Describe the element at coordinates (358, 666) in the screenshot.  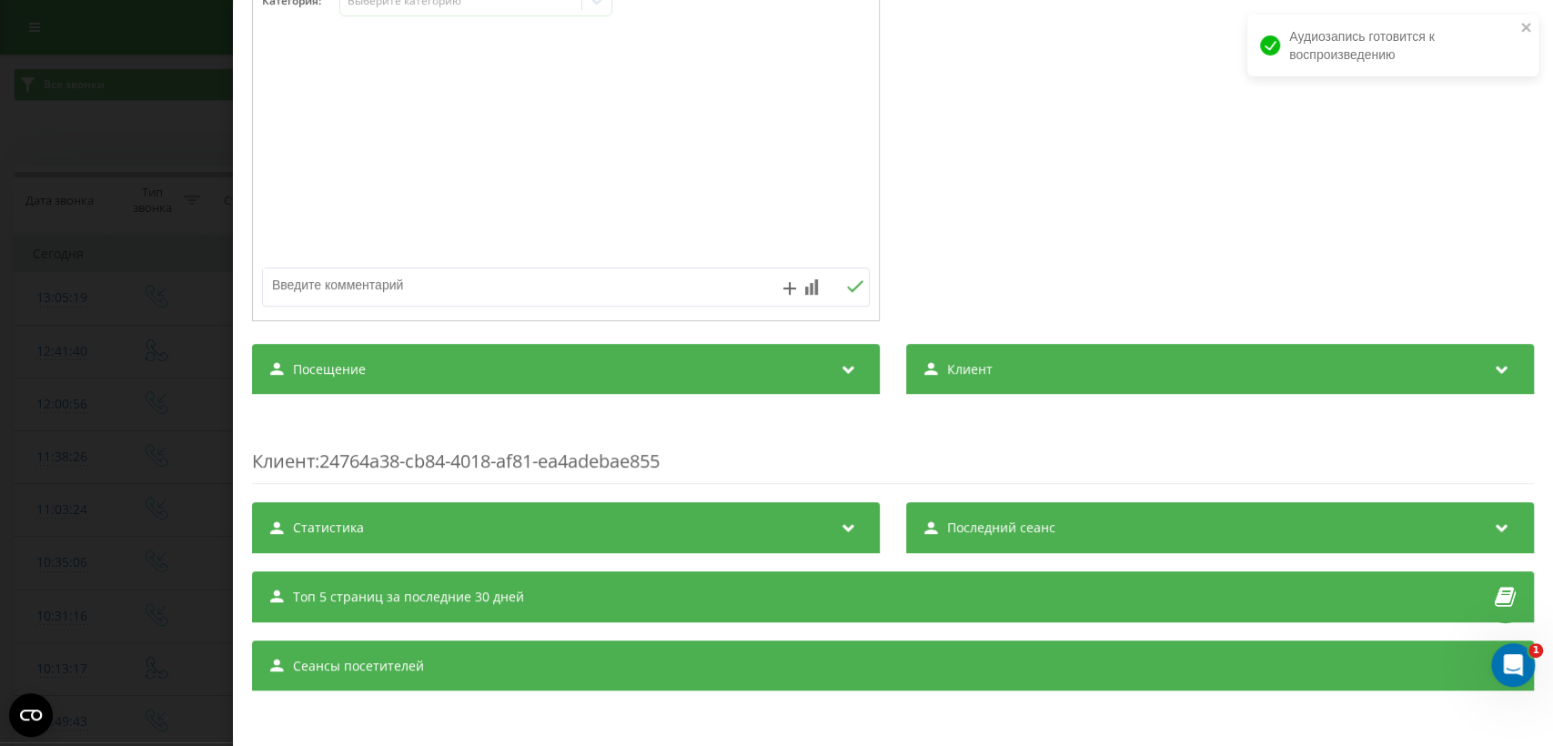
I see `span: Сеансы посетителей` at that location.